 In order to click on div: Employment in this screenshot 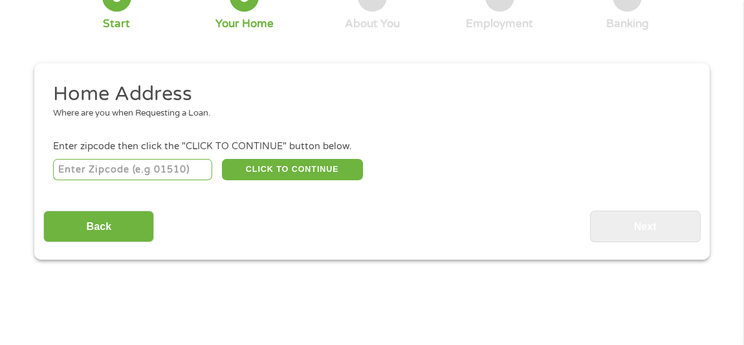, I will do `click(499, 24)`.